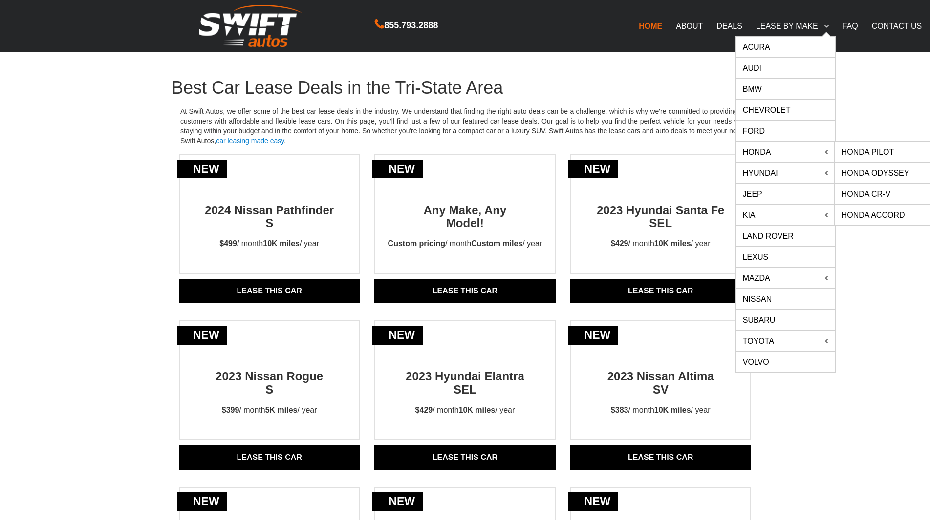 The height and width of the screenshot is (520, 930). I want to click on h2: Any Make, Any Model!, so click(465, 208).